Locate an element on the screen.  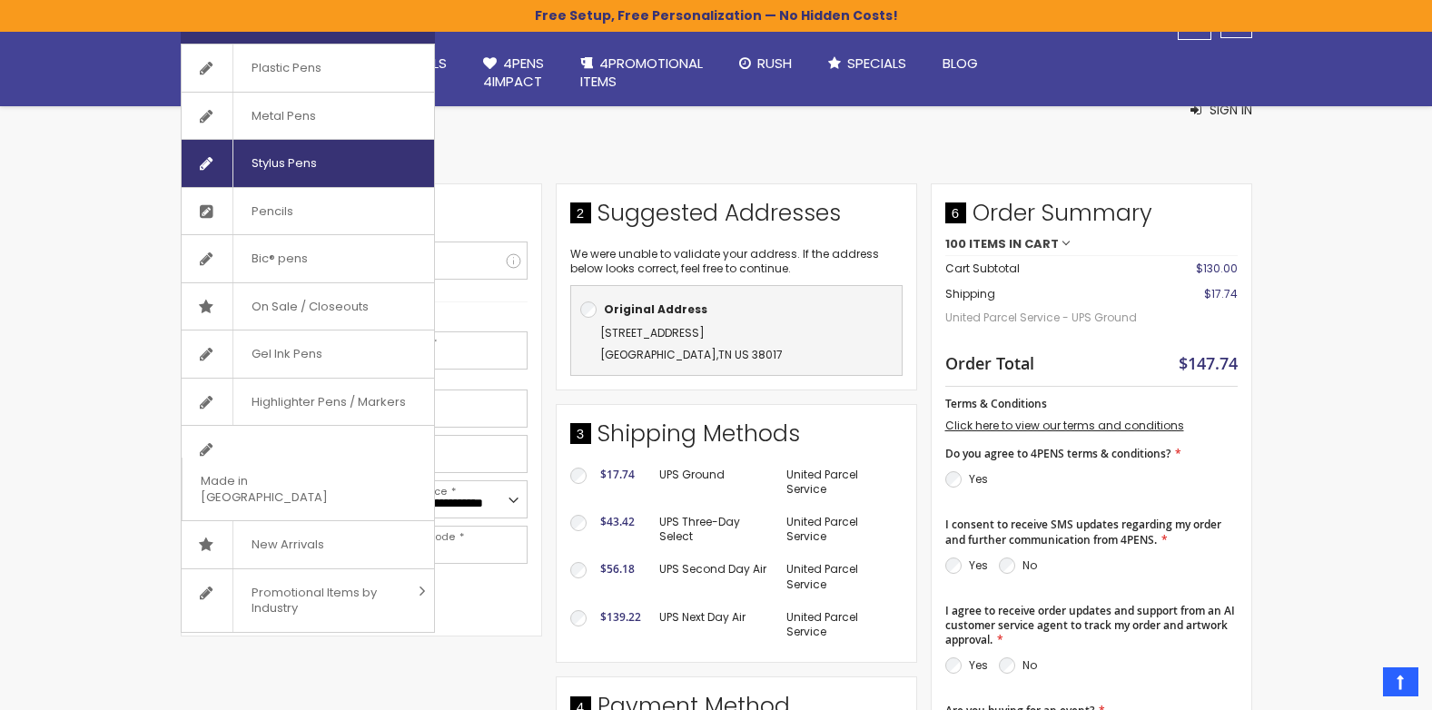
span: Specials is located at coordinates (876, 63).